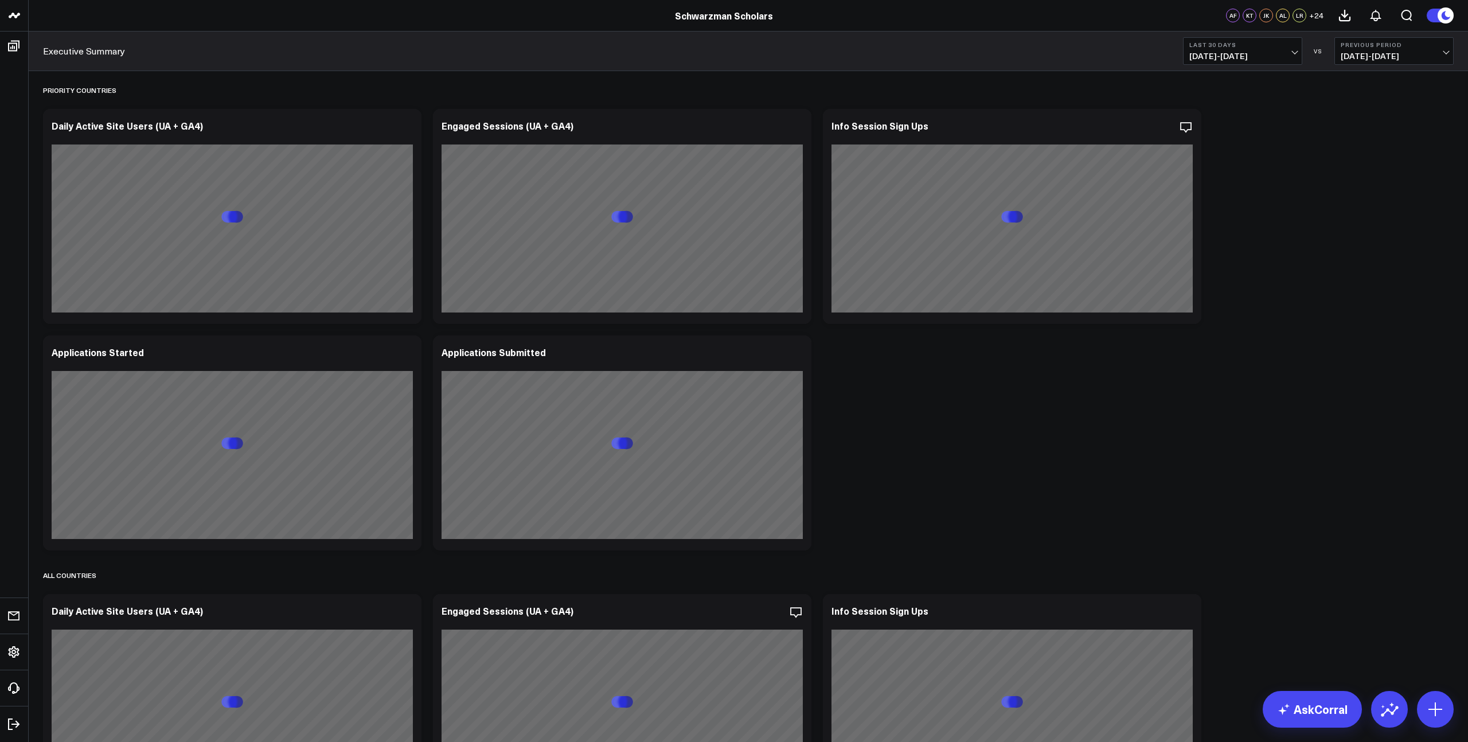  Describe the element at coordinates (1250, 15) in the screenshot. I see `div: KT` at that location.